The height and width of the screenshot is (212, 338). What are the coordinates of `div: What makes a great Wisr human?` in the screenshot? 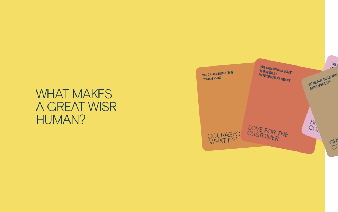 It's located at (101, 106).